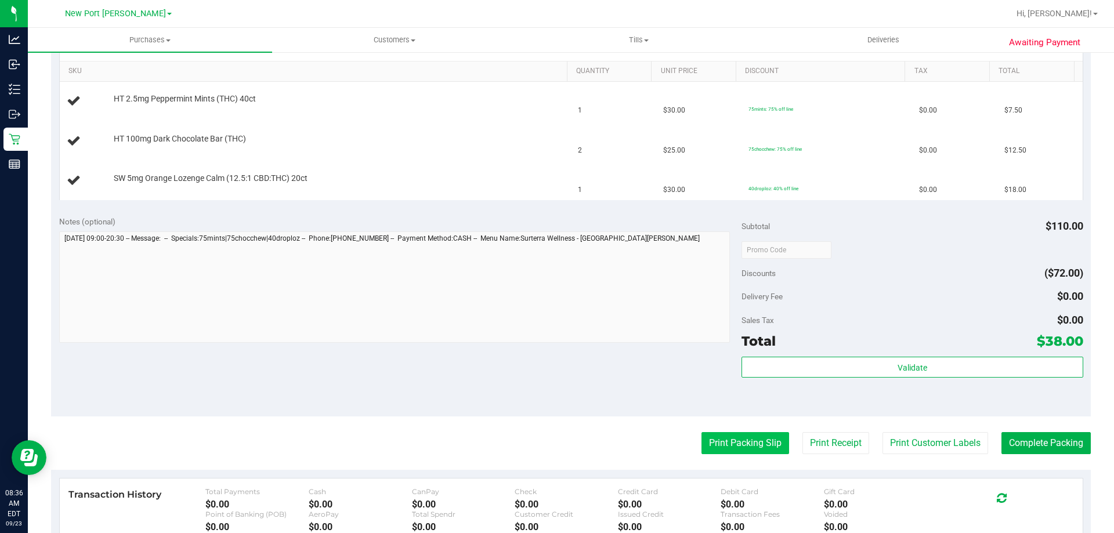  I want to click on button: Print Receipt, so click(835, 443).